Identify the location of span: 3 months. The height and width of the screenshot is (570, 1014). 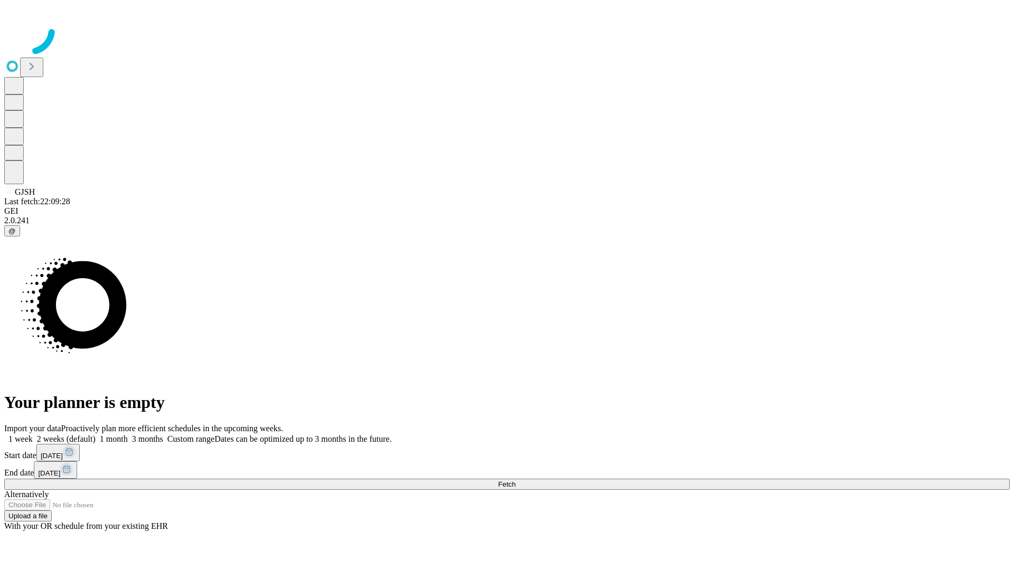
(147, 439).